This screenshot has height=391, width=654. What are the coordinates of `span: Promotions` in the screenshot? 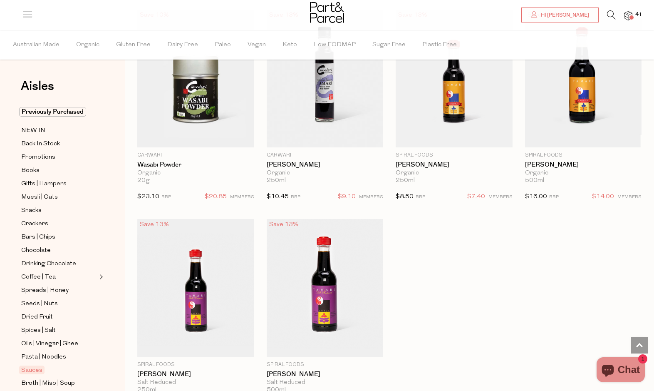 It's located at (38, 157).